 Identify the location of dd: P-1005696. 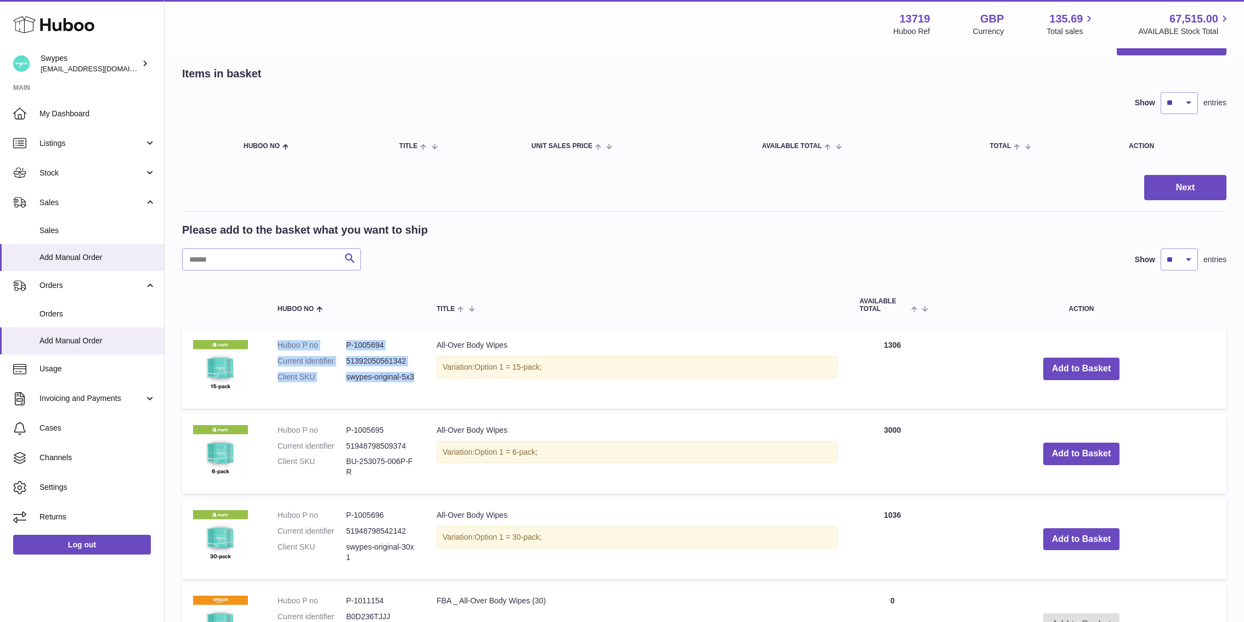
(380, 515).